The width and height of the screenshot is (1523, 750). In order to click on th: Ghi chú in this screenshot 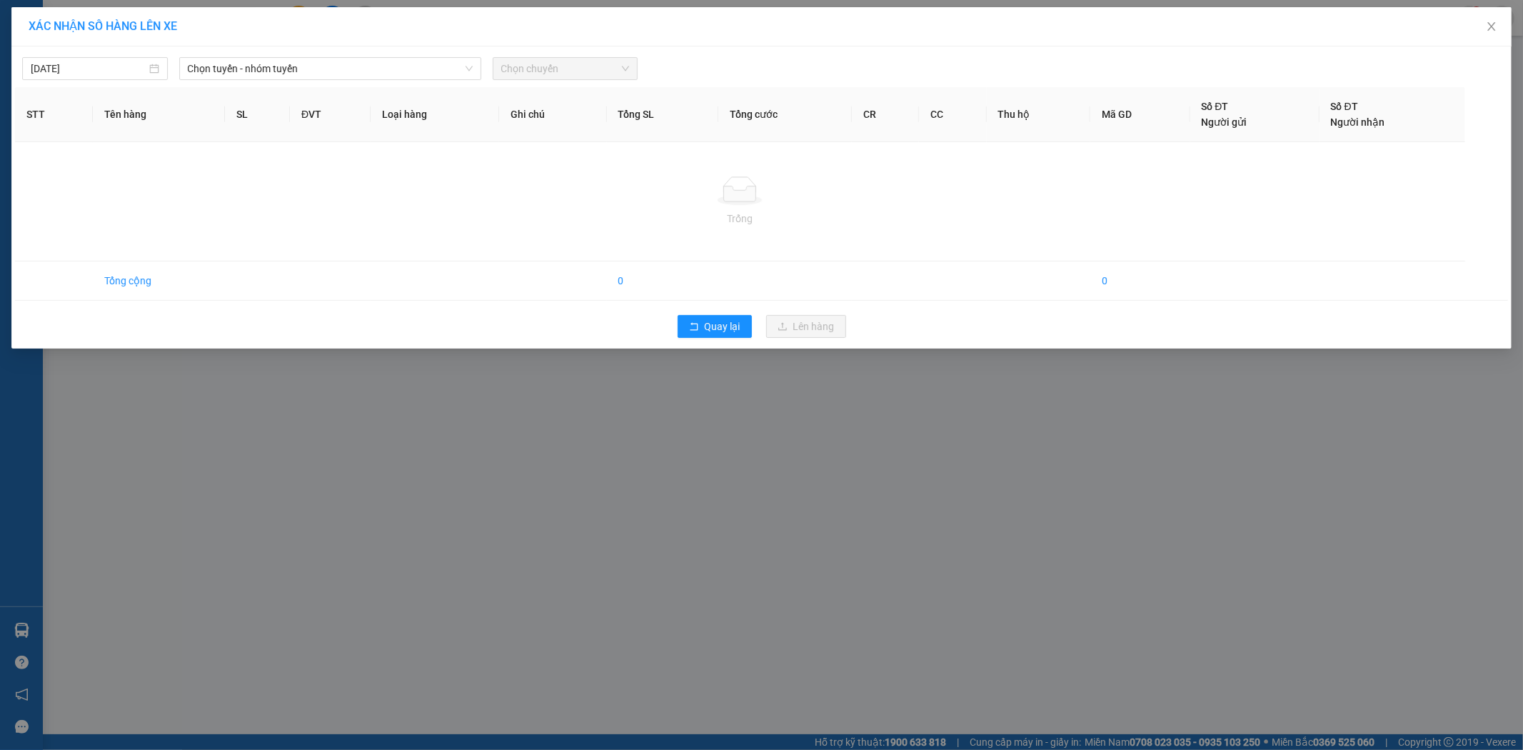, I will do `click(553, 114)`.